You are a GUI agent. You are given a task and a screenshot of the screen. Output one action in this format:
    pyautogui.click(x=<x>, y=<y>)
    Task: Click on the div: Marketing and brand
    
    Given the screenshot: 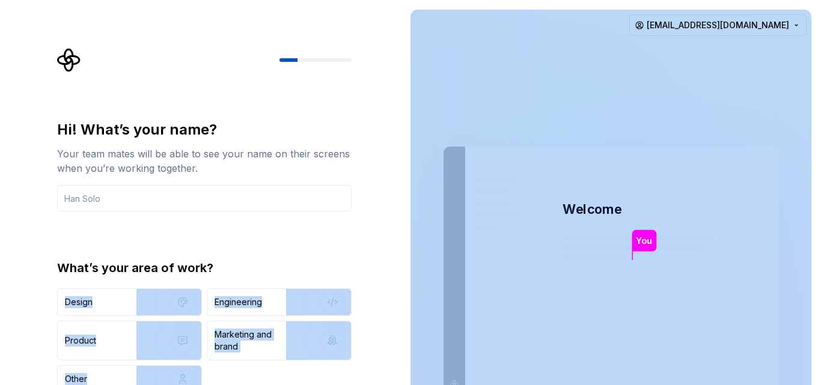 What is the action you would take?
    pyautogui.click(x=255, y=341)
    